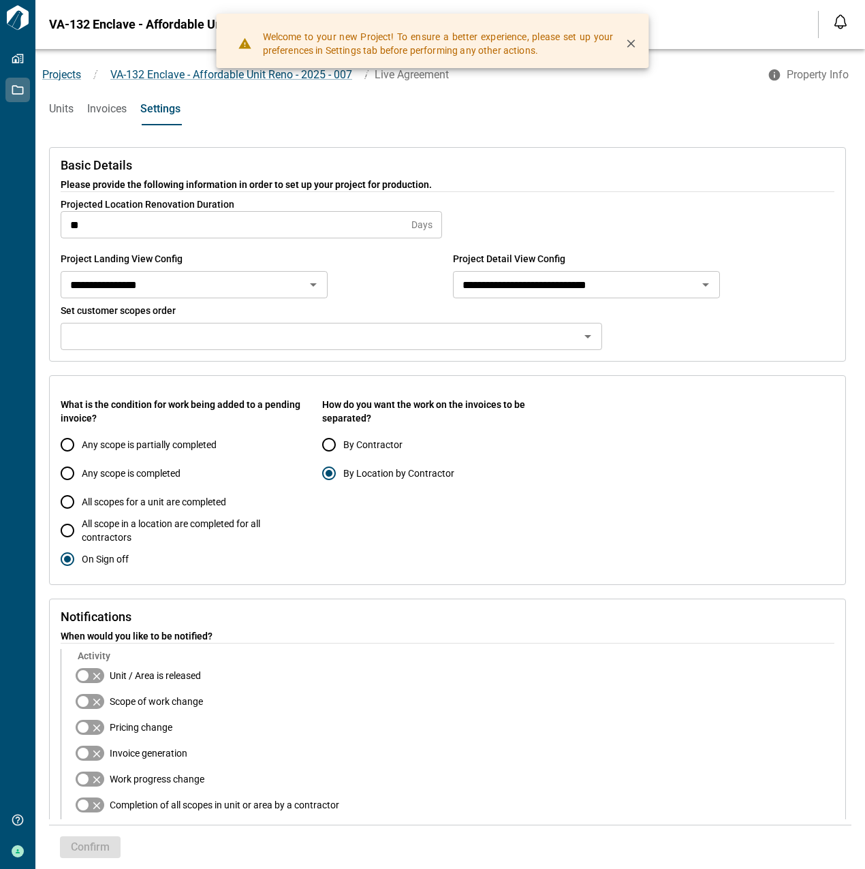 Image resolution: width=865 pixels, height=869 pixels. I want to click on div: base tabs, so click(450, 109).